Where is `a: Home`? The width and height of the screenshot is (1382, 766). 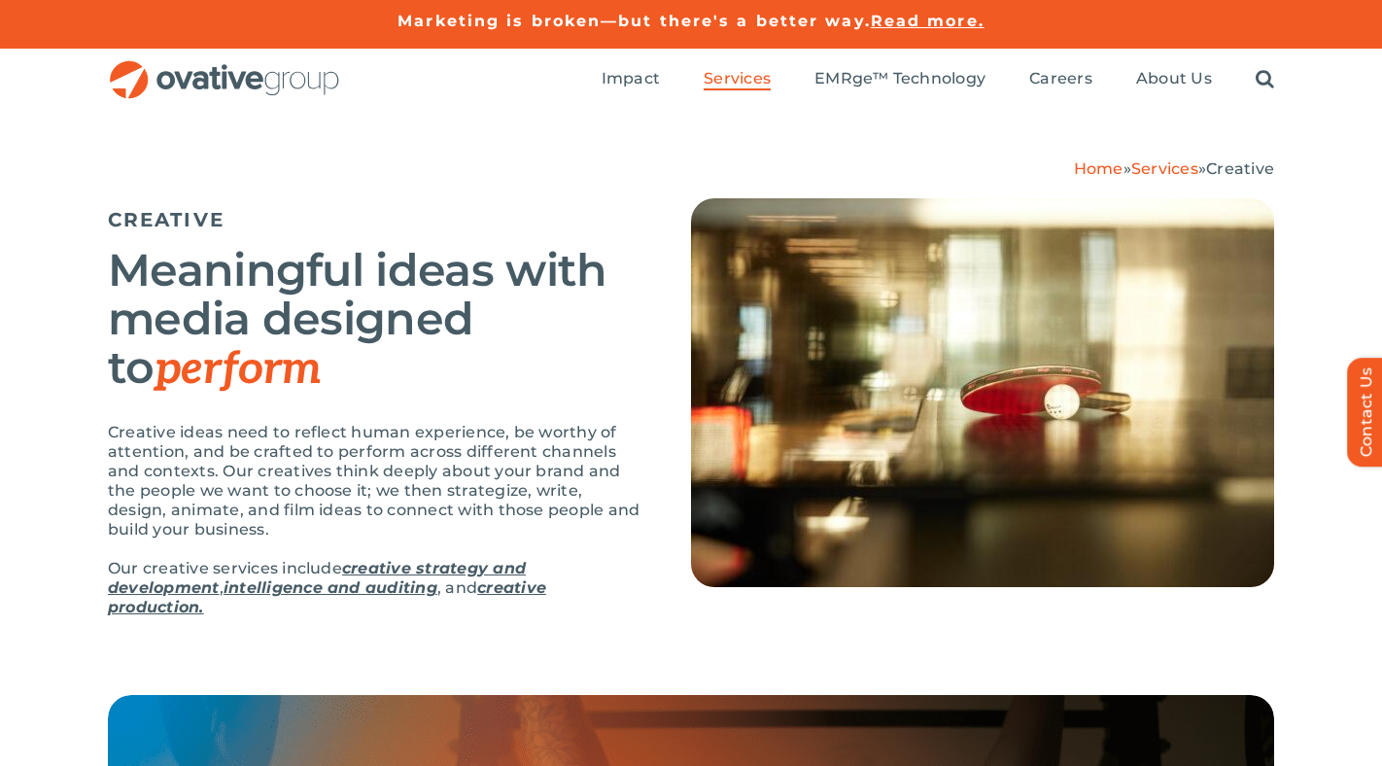 a: Home is located at coordinates (1098, 168).